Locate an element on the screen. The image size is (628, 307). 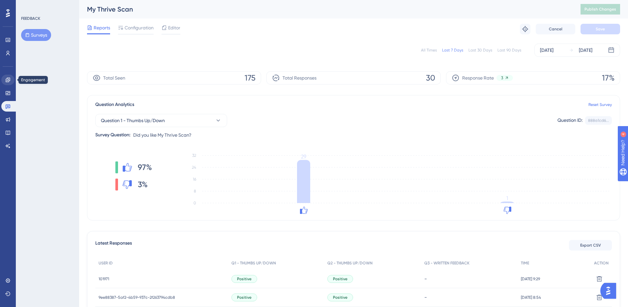
span: Save is located at coordinates (600, 29).